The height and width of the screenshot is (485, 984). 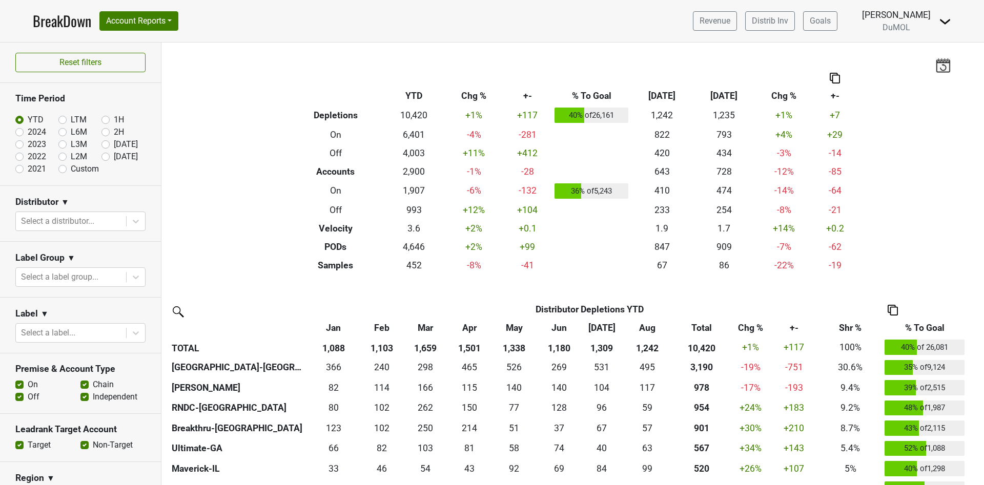 I want to click on td: 1.7, so click(x=723, y=228).